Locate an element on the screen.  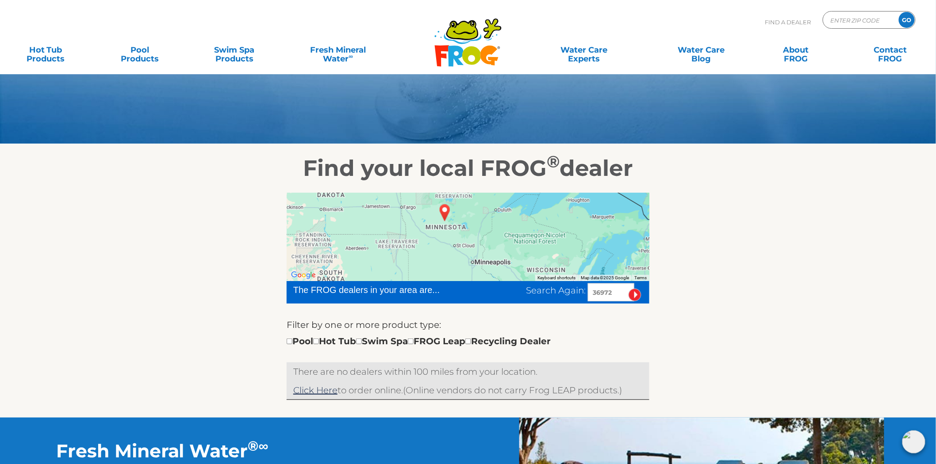
a: Fresh MineralWater∞ is located at coordinates (338, 50).